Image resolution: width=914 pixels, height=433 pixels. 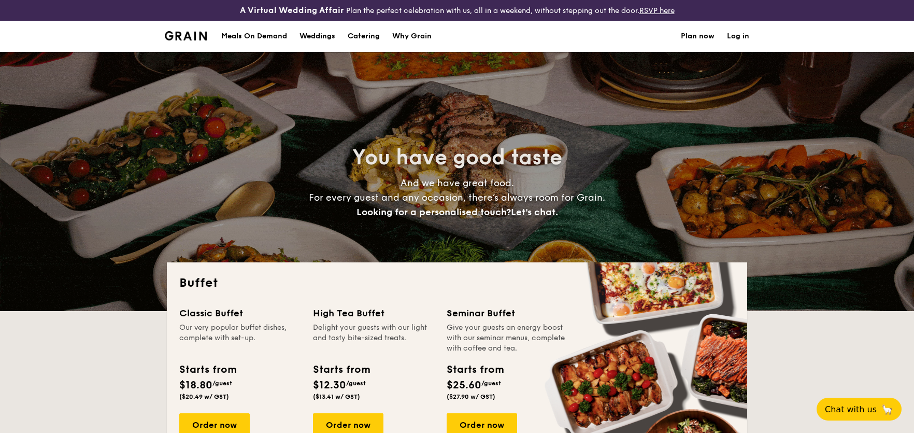 I want to click on div: Why Grain, so click(x=412, y=36).